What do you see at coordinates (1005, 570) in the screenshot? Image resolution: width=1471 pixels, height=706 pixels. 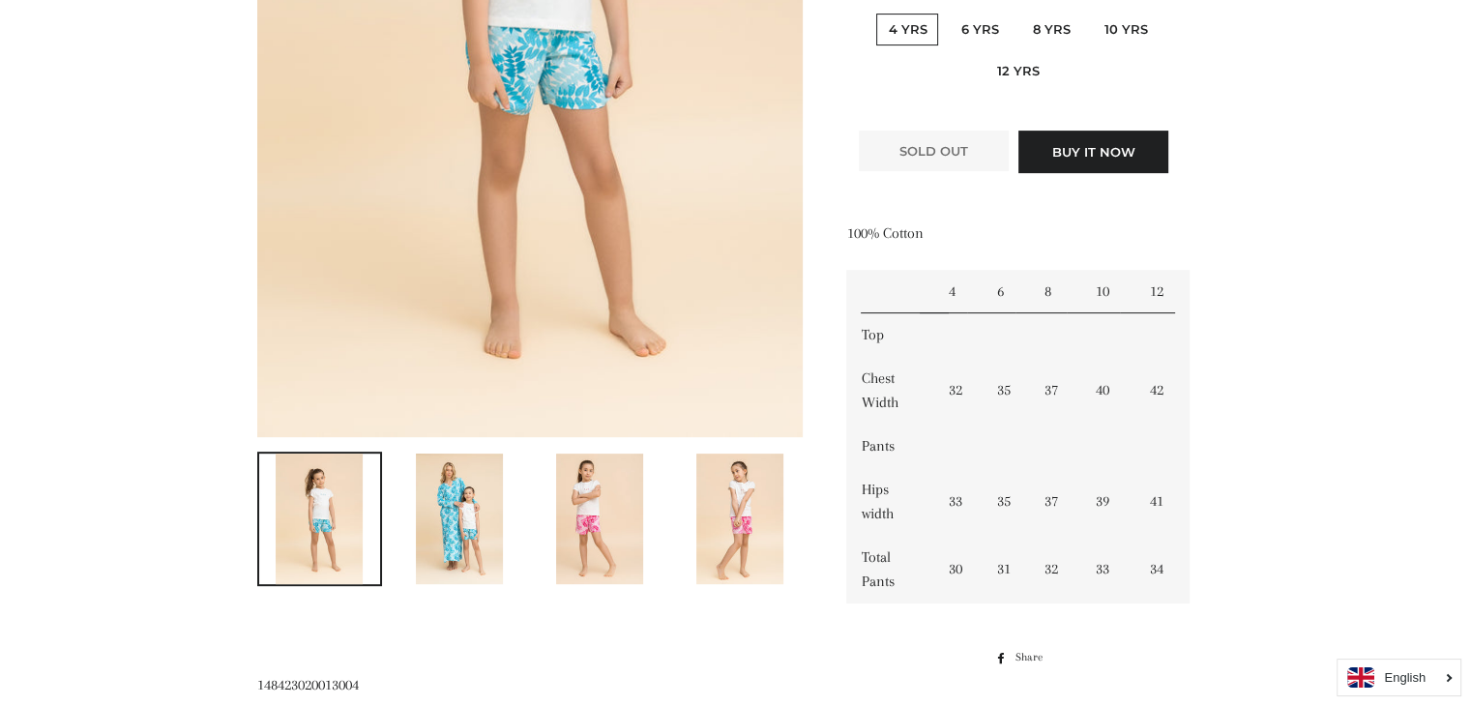 I see `td: 31` at bounding box center [1005, 570].